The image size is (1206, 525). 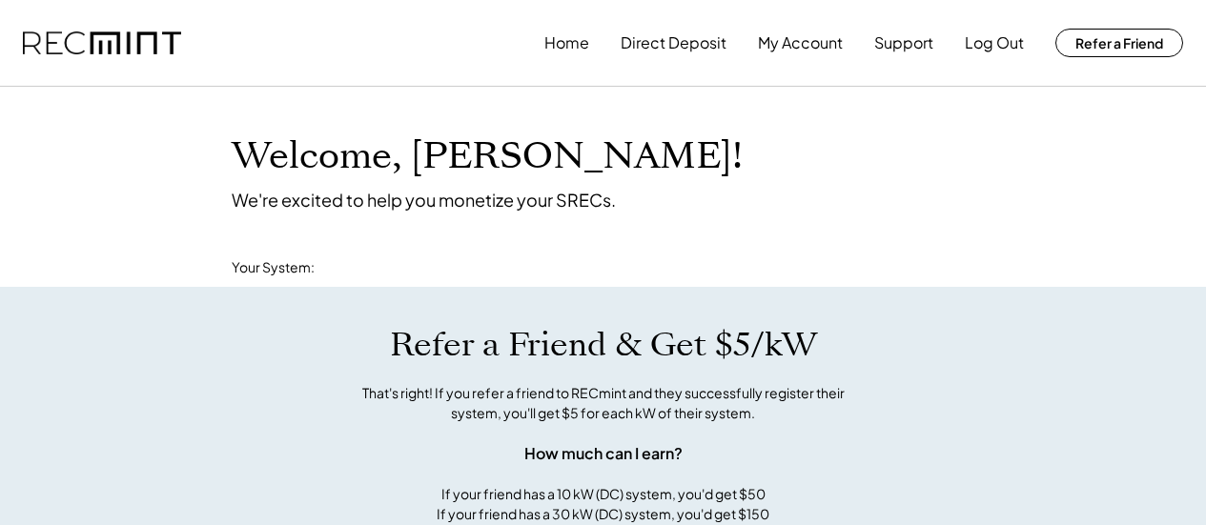 What do you see at coordinates (673, 43) in the screenshot?
I see `button: Direct Deposit` at bounding box center [673, 43].